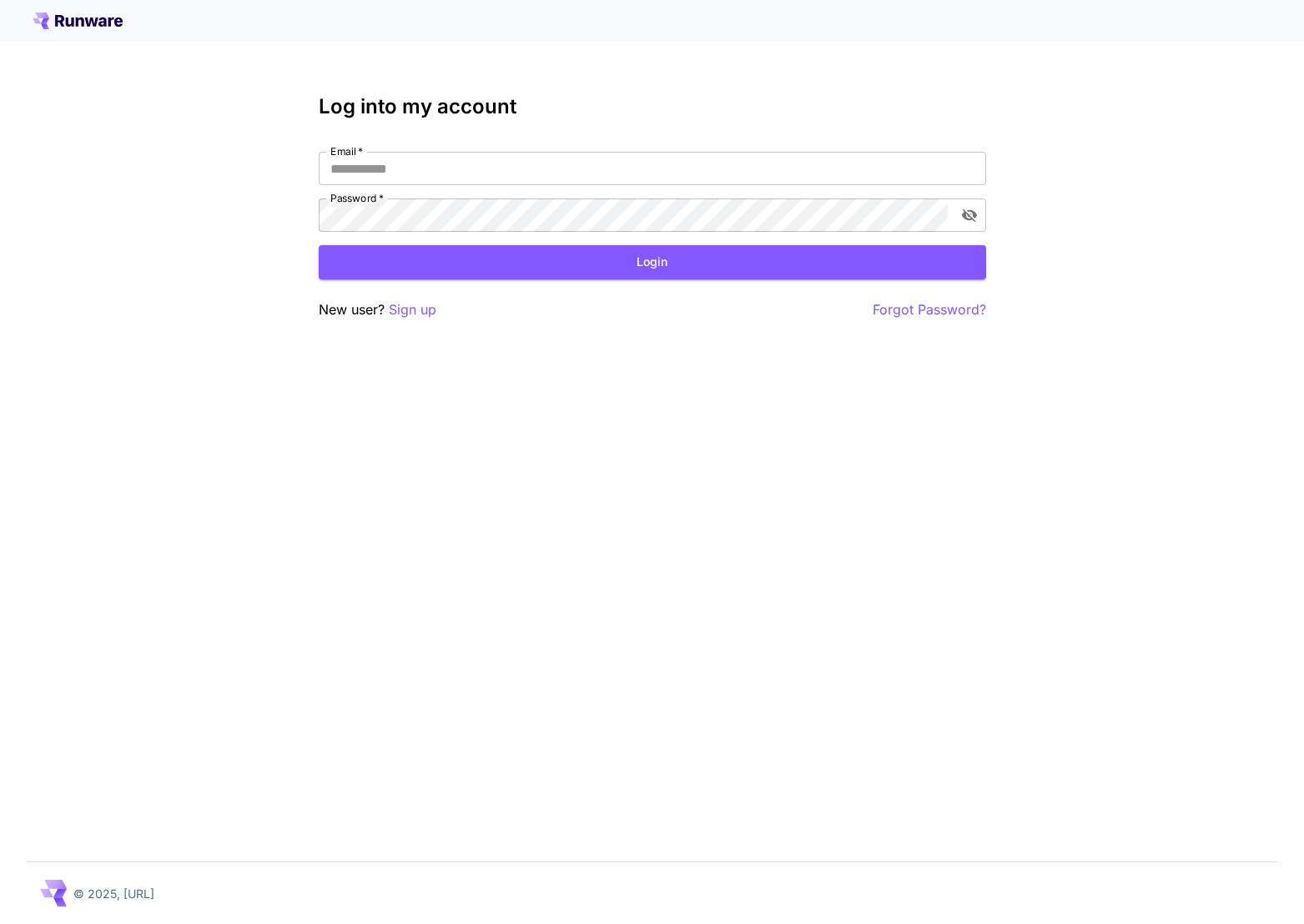  I want to click on label: Email, so click(346, 151).